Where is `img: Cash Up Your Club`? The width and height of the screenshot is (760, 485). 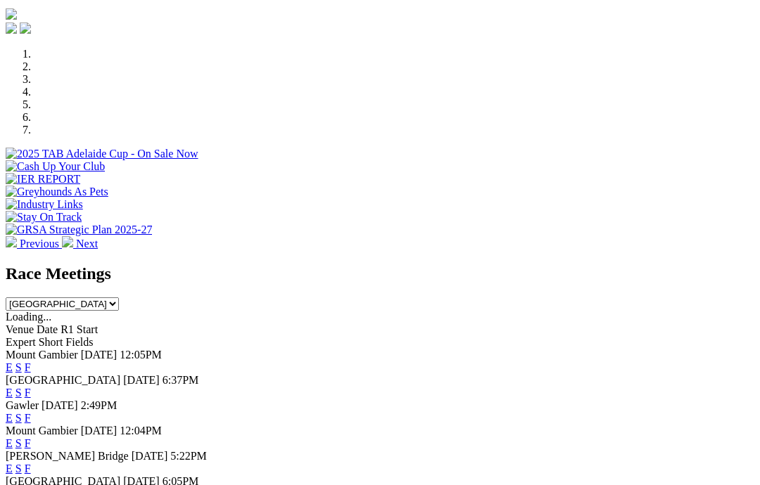 img: Cash Up Your Club is located at coordinates (55, 167).